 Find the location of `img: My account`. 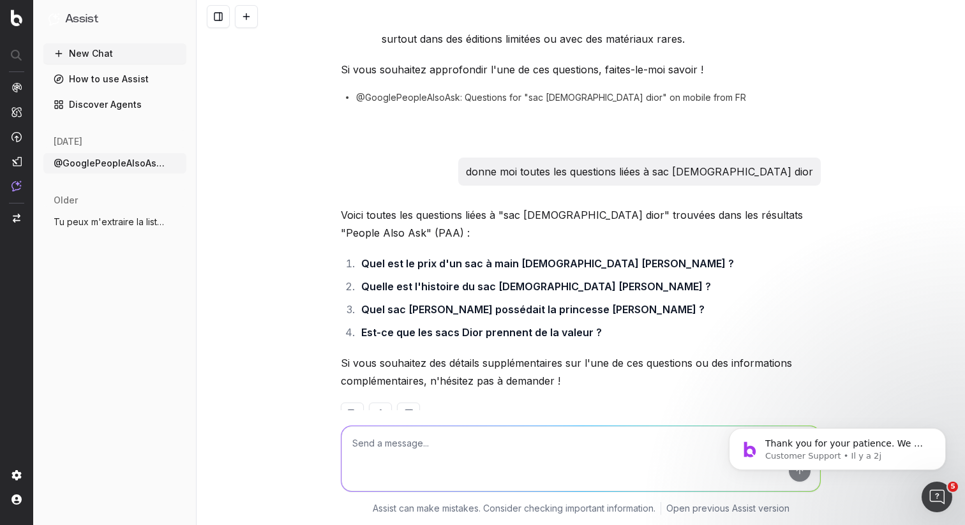

img: My account is located at coordinates (17, 500).